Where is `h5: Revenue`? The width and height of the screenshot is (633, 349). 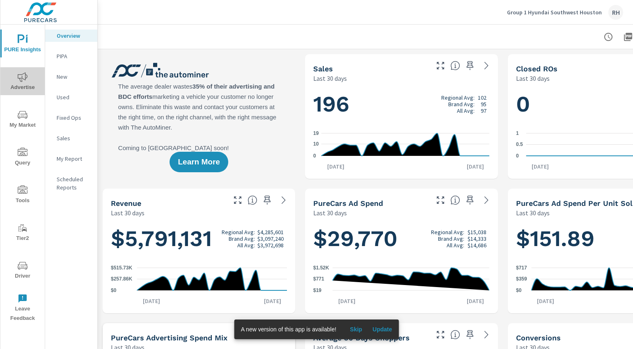
h5: Revenue is located at coordinates (126, 203).